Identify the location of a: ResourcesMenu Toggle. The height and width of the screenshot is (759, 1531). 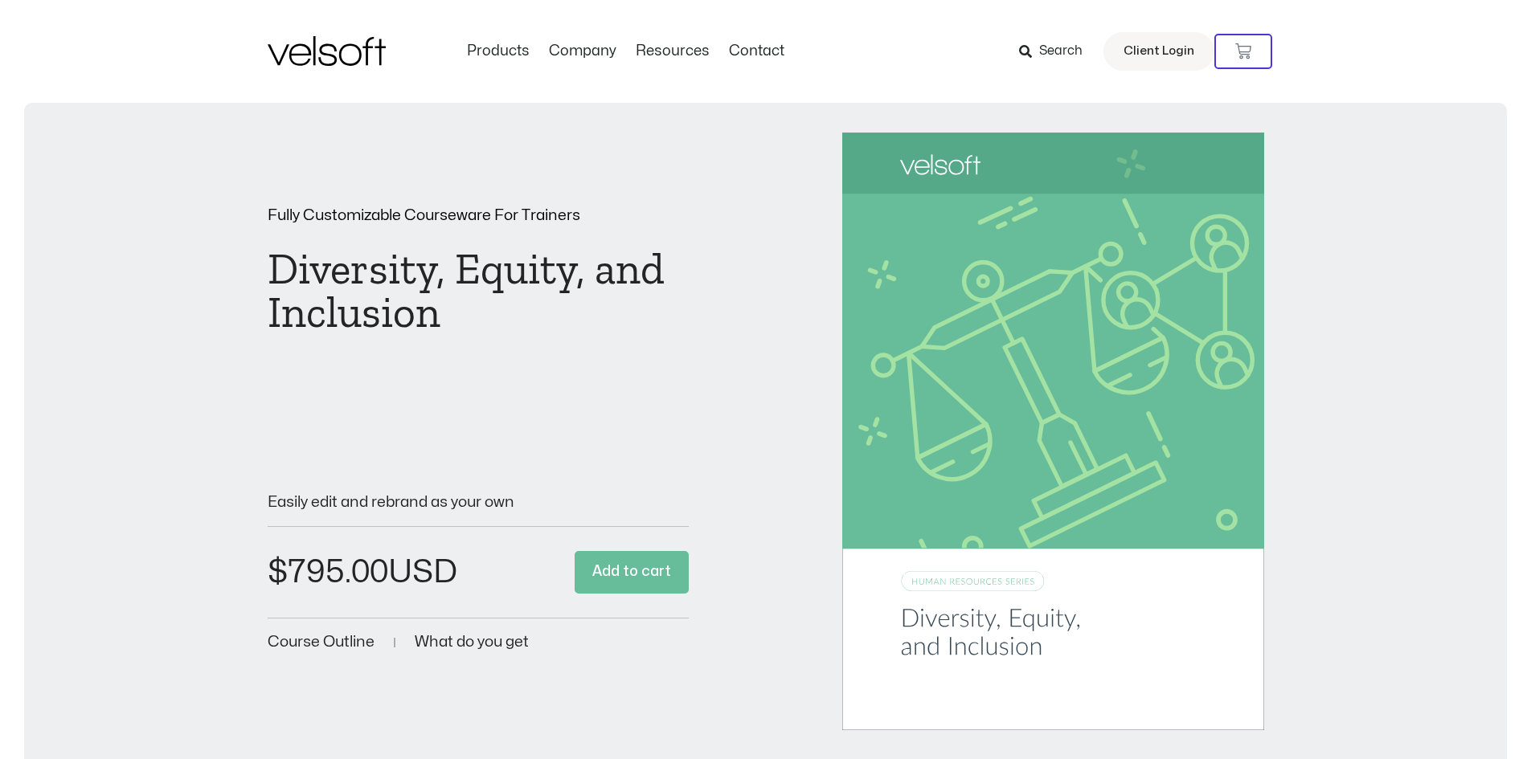
(673, 51).